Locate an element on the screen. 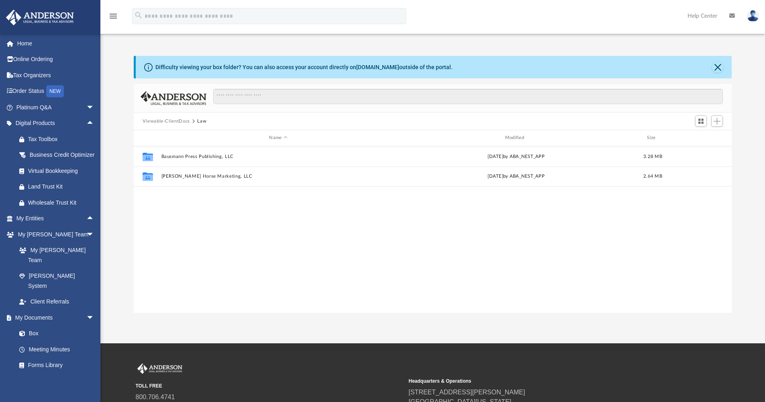  a: Home is located at coordinates (56, 43).